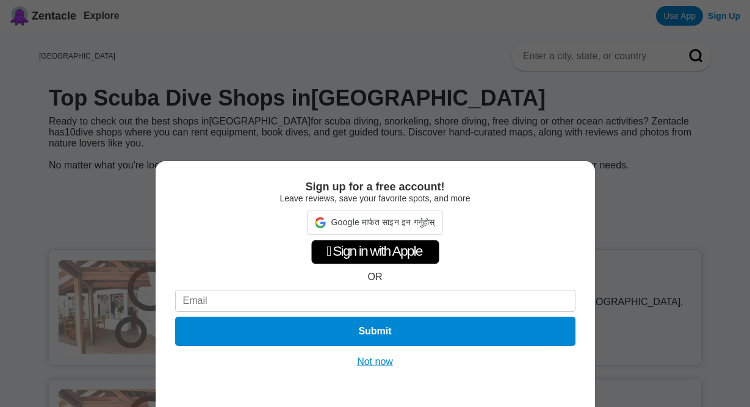 Image resolution: width=750 pixels, height=407 pixels. Describe the element at coordinates (375, 301) in the screenshot. I see `input: Email` at that location.